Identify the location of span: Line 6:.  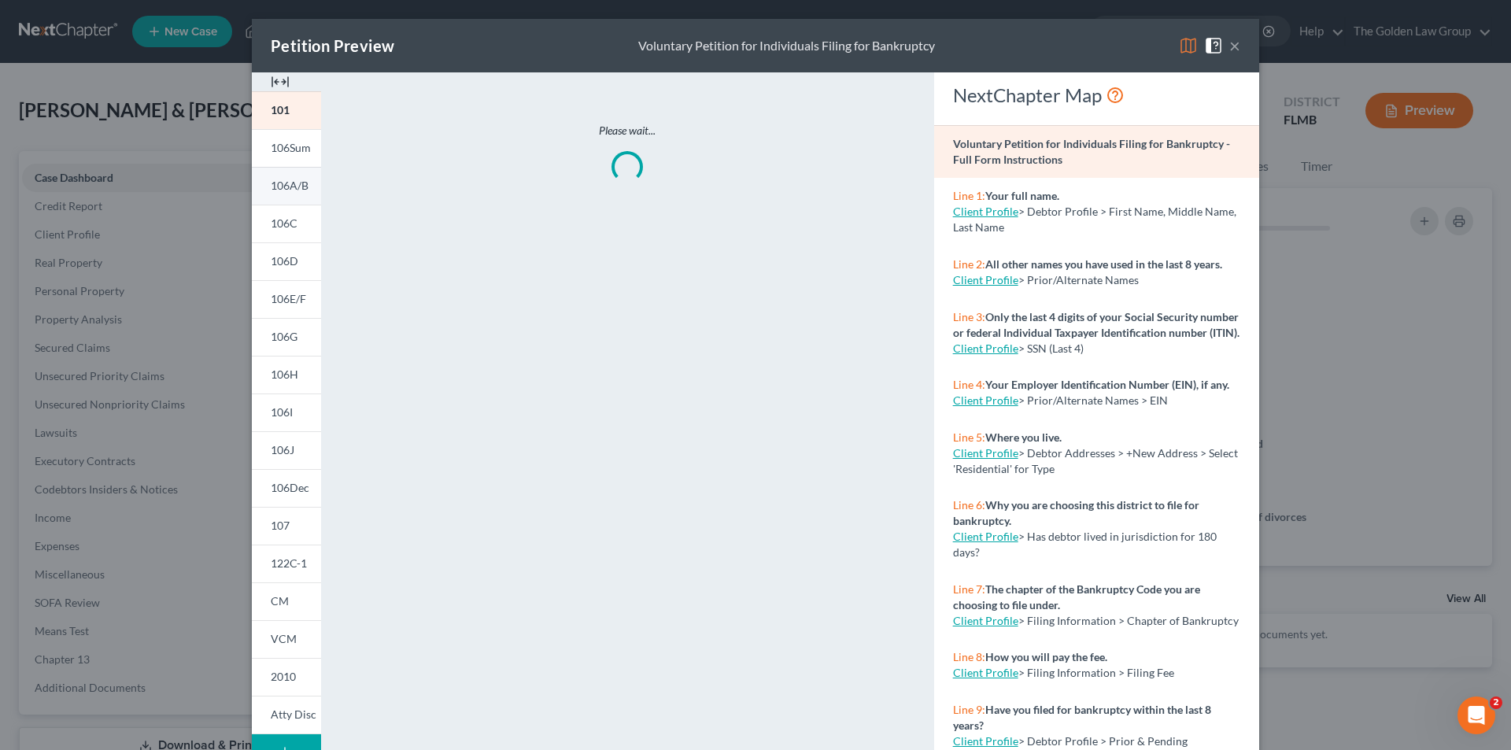
(969, 505).